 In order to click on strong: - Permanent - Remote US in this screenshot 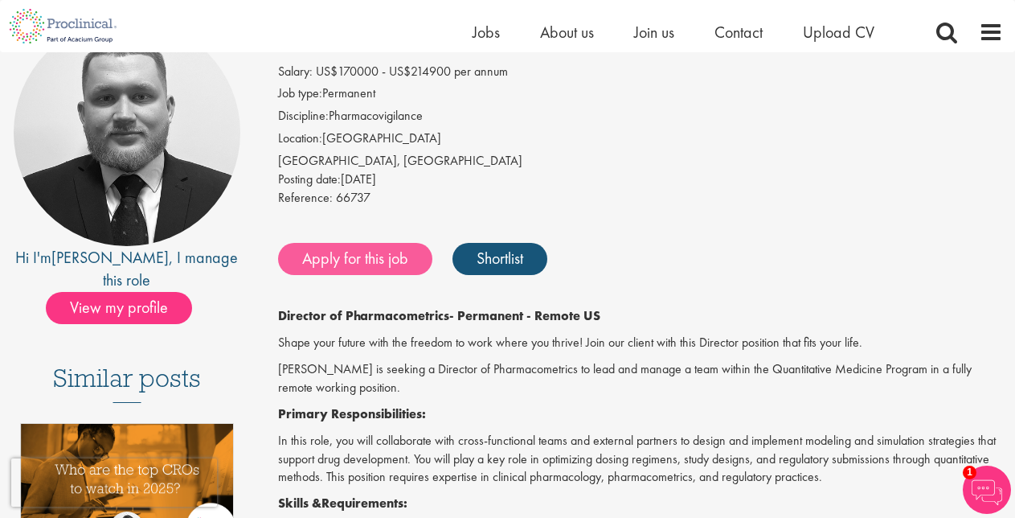, I will do `click(525, 315)`.